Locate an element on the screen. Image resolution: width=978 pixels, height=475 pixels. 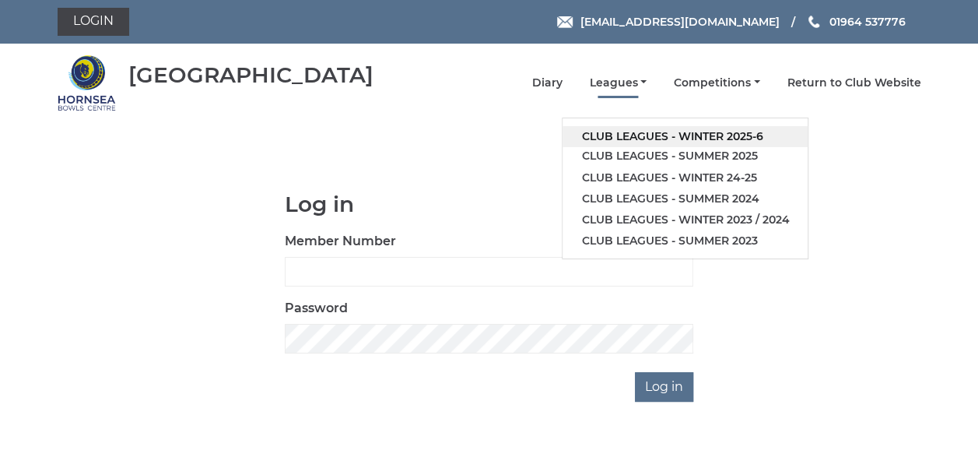
a: Leagues is located at coordinates (618, 82).